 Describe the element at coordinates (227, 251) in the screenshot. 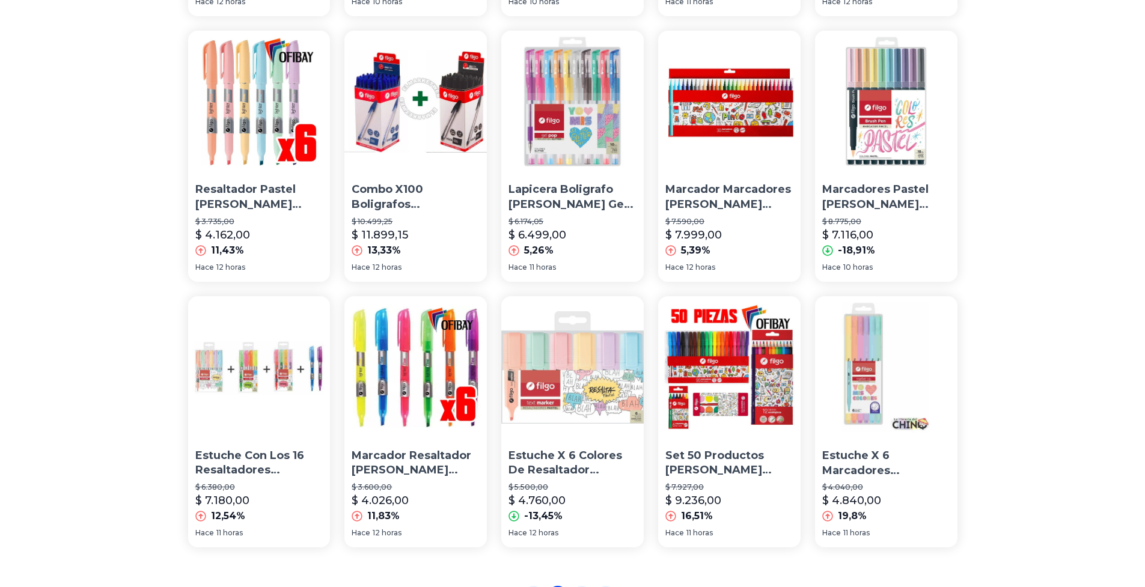

I see `p: 11,43%` at that location.